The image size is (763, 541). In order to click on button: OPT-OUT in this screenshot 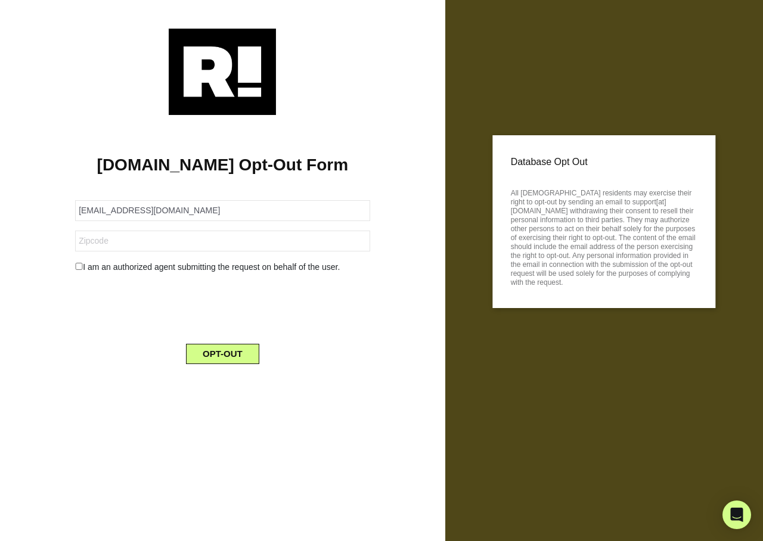, I will do `click(222, 354)`.